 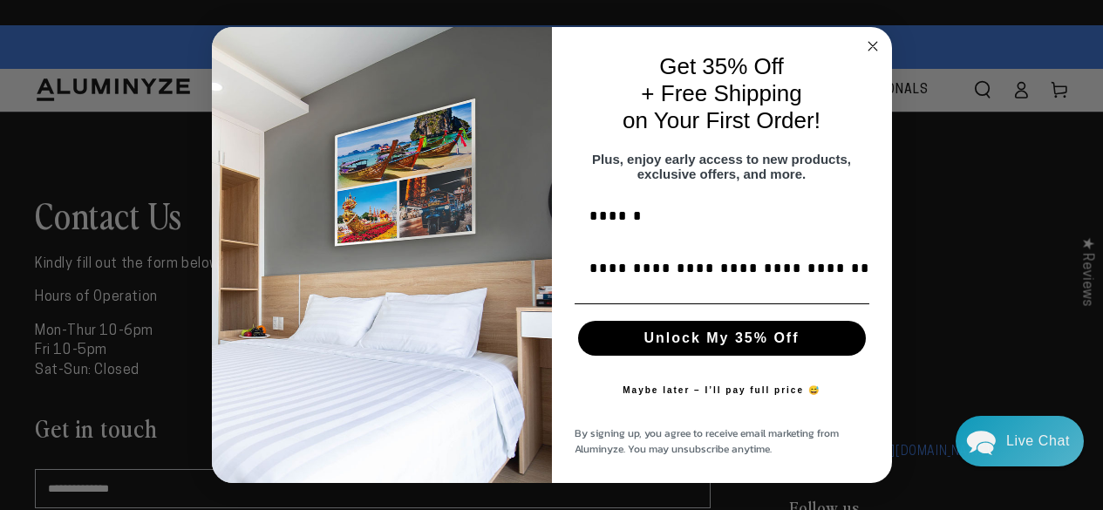 I want to click on span: + Free Shipping, so click(x=721, y=93).